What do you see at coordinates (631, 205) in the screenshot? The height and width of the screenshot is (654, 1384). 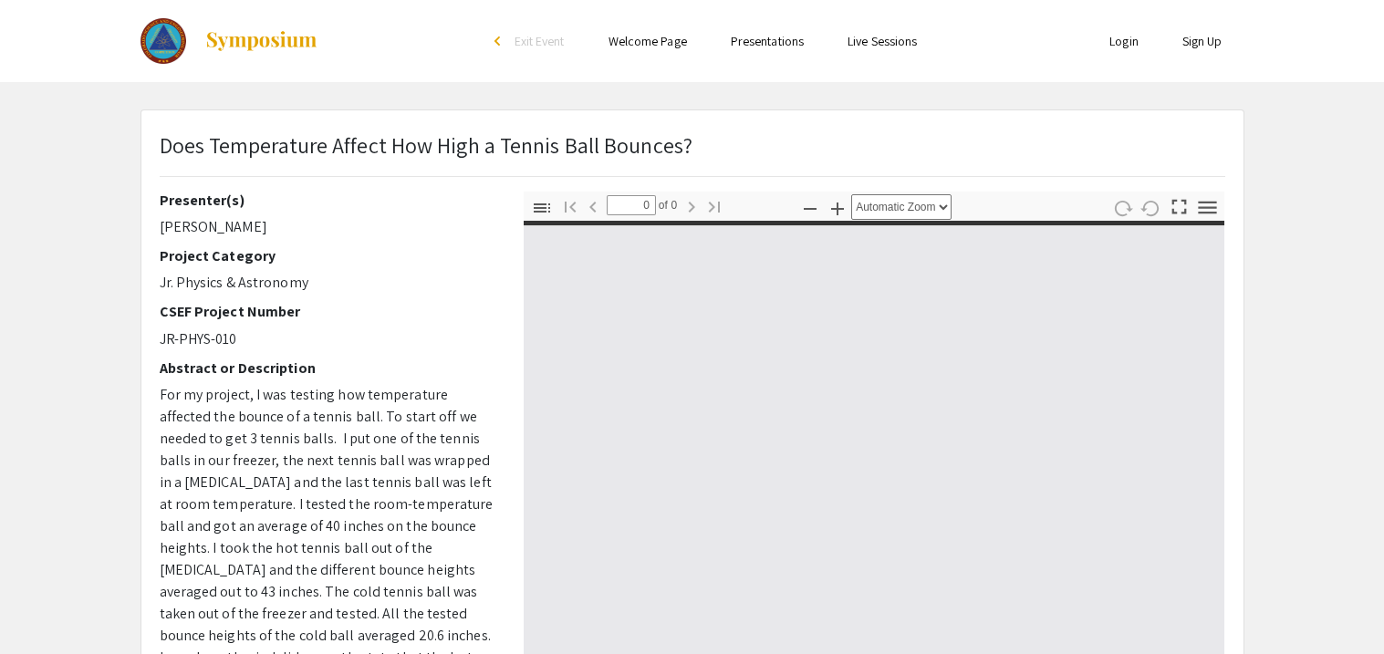 I see `input: Page` at bounding box center [631, 205].